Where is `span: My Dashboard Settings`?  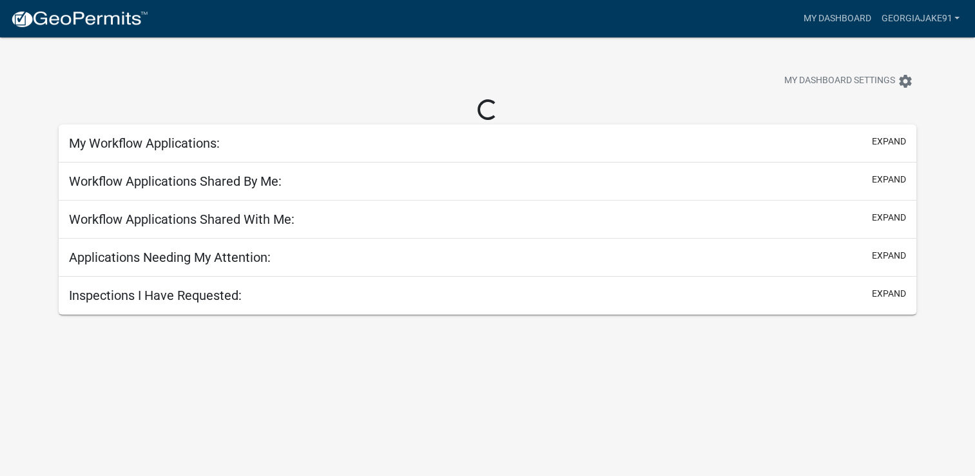 span: My Dashboard Settings is located at coordinates (840, 81).